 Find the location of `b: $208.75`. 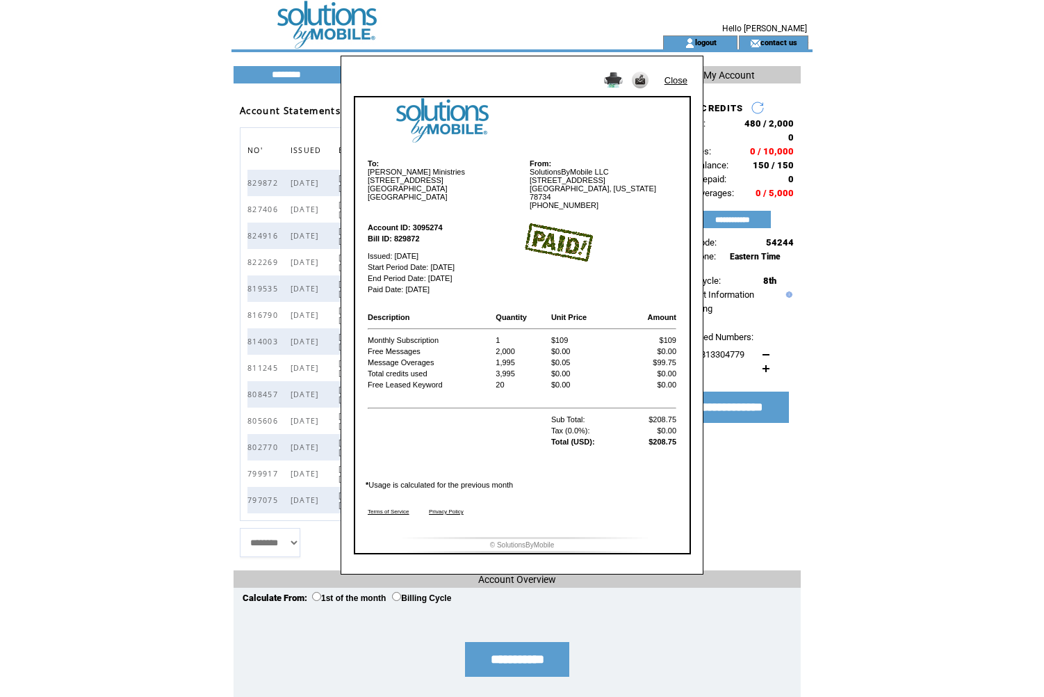

b: $208.75 is located at coordinates (662, 441).